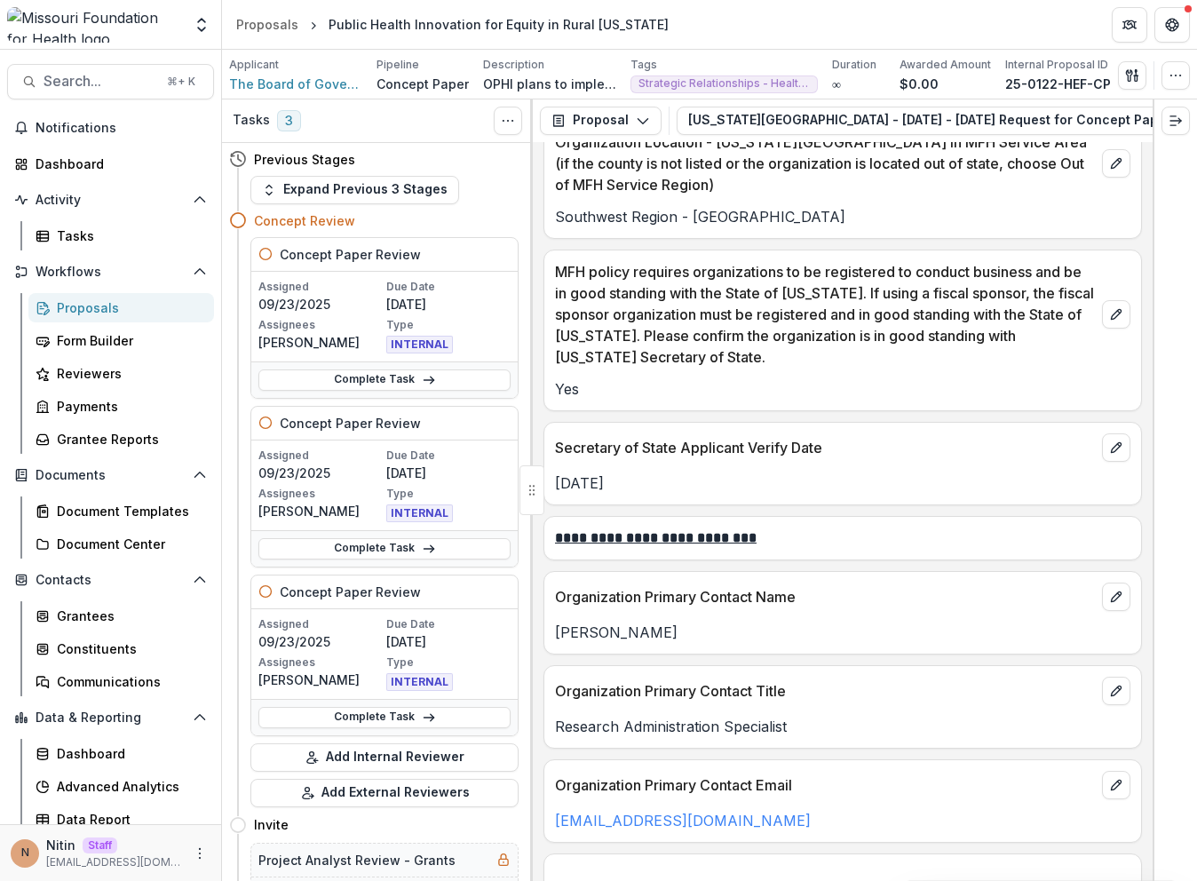 This screenshot has width=1197, height=881. Describe the element at coordinates (267, 24) in the screenshot. I see `a: Proposals` at that location.